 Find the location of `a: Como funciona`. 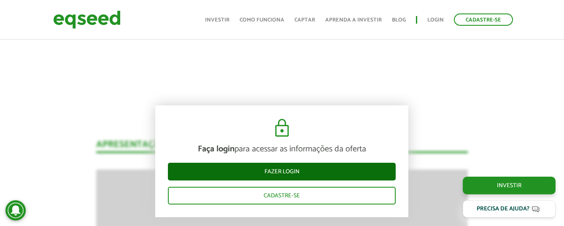

a: Como funciona is located at coordinates (262, 20).